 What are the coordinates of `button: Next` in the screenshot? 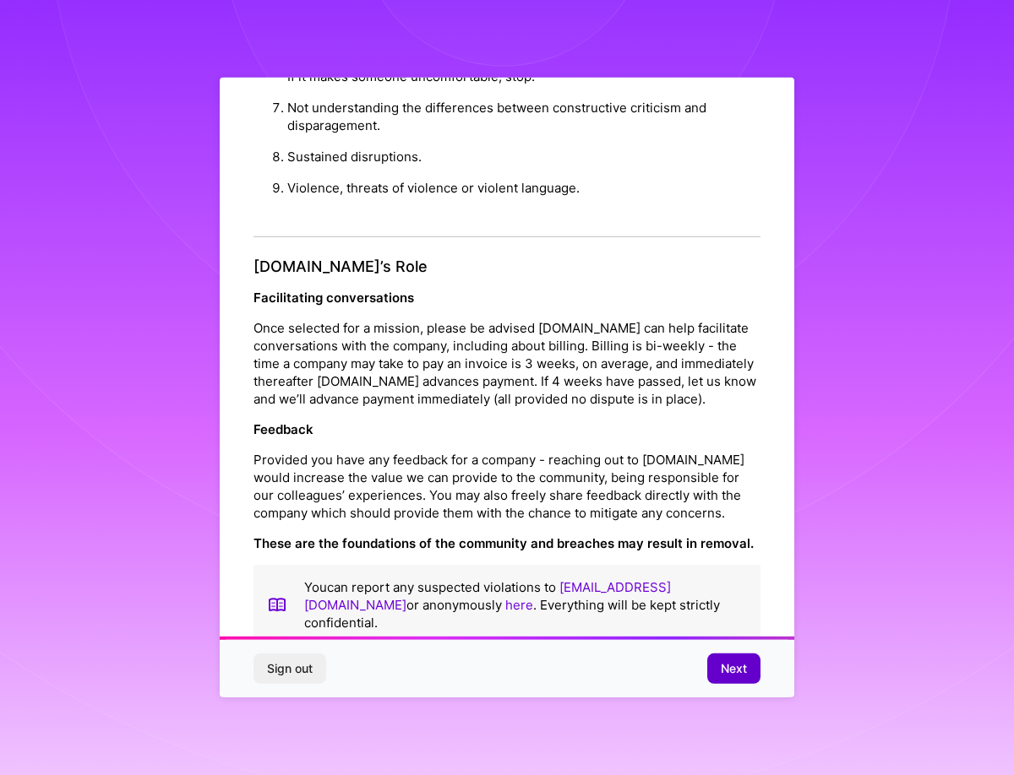 It's located at (733, 669).